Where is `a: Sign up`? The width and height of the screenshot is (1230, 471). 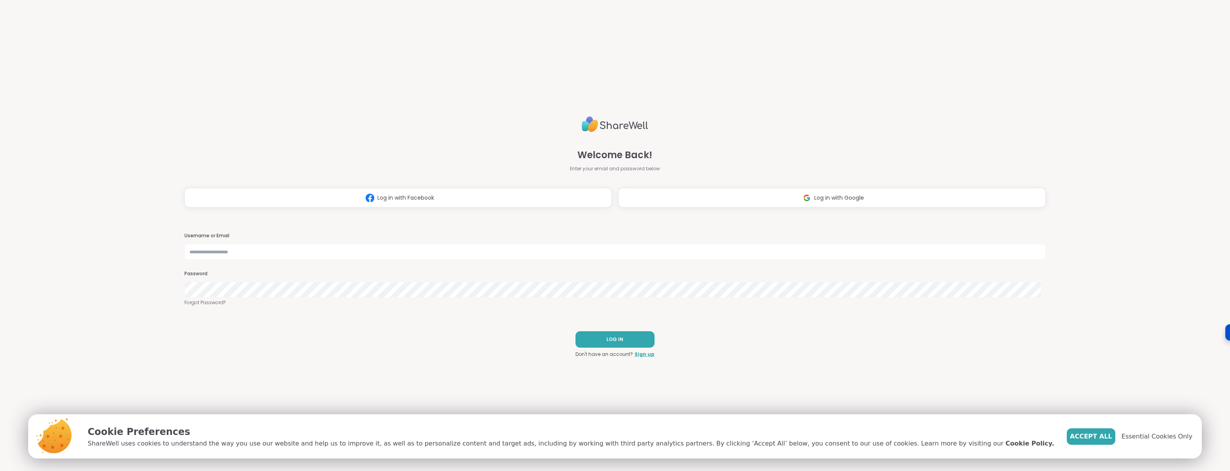 a: Sign up is located at coordinates (644, 354).